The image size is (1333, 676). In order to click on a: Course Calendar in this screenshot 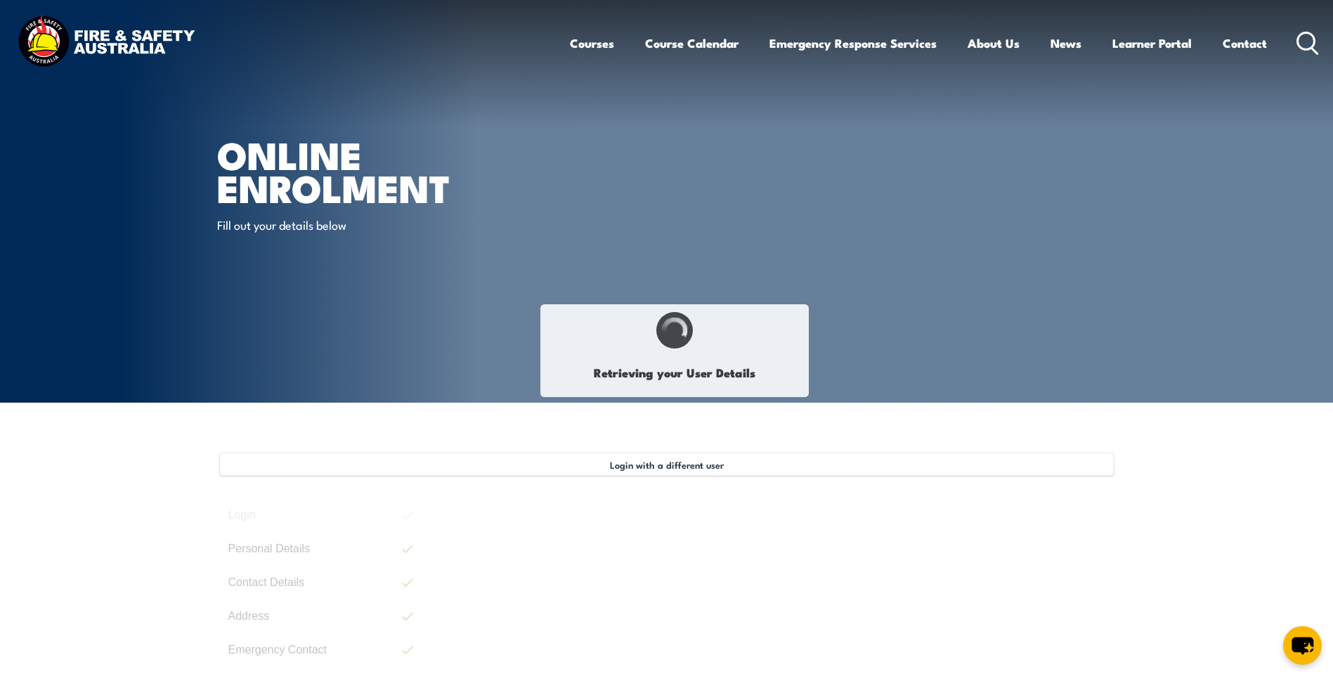, I will do `click(691, 43)`.